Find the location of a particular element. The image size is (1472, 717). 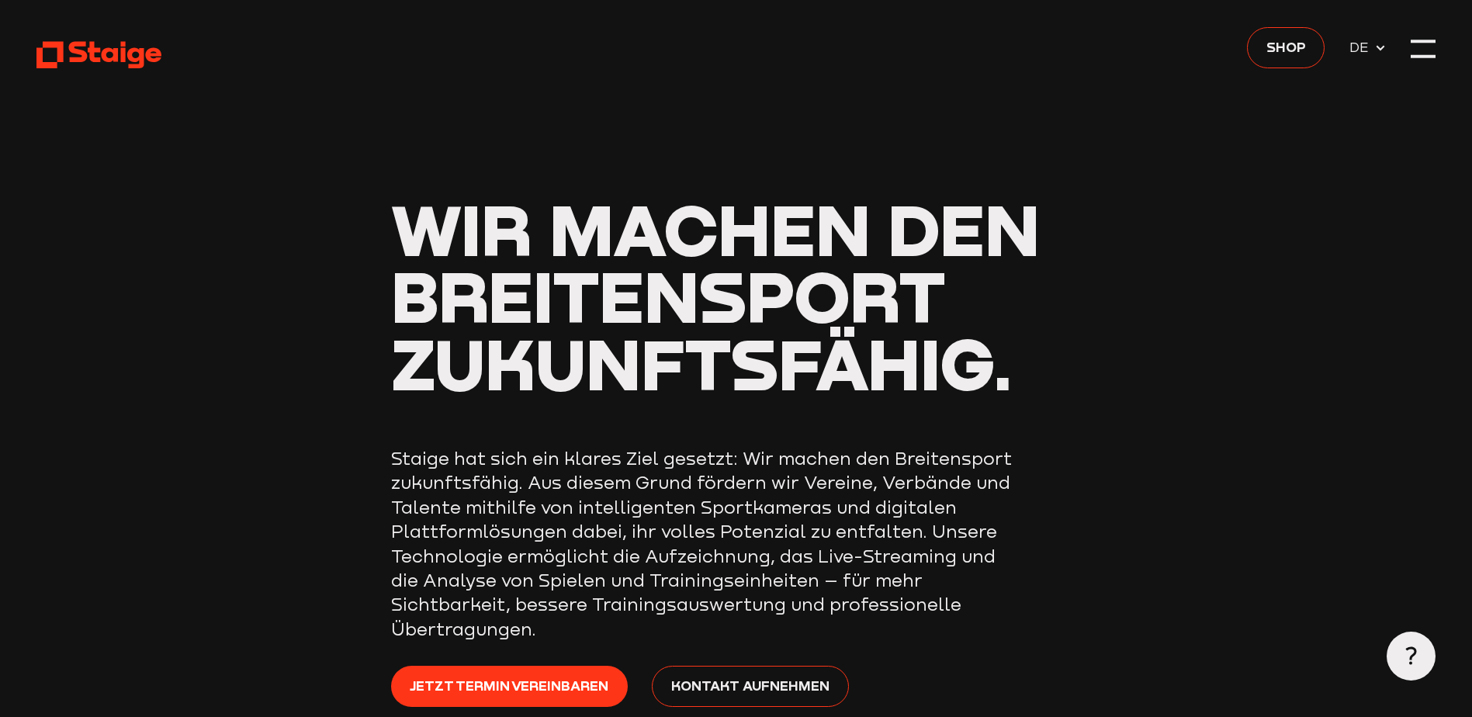

span: Jetzt Termin vereinbaren is located at coordinates (509, 685).